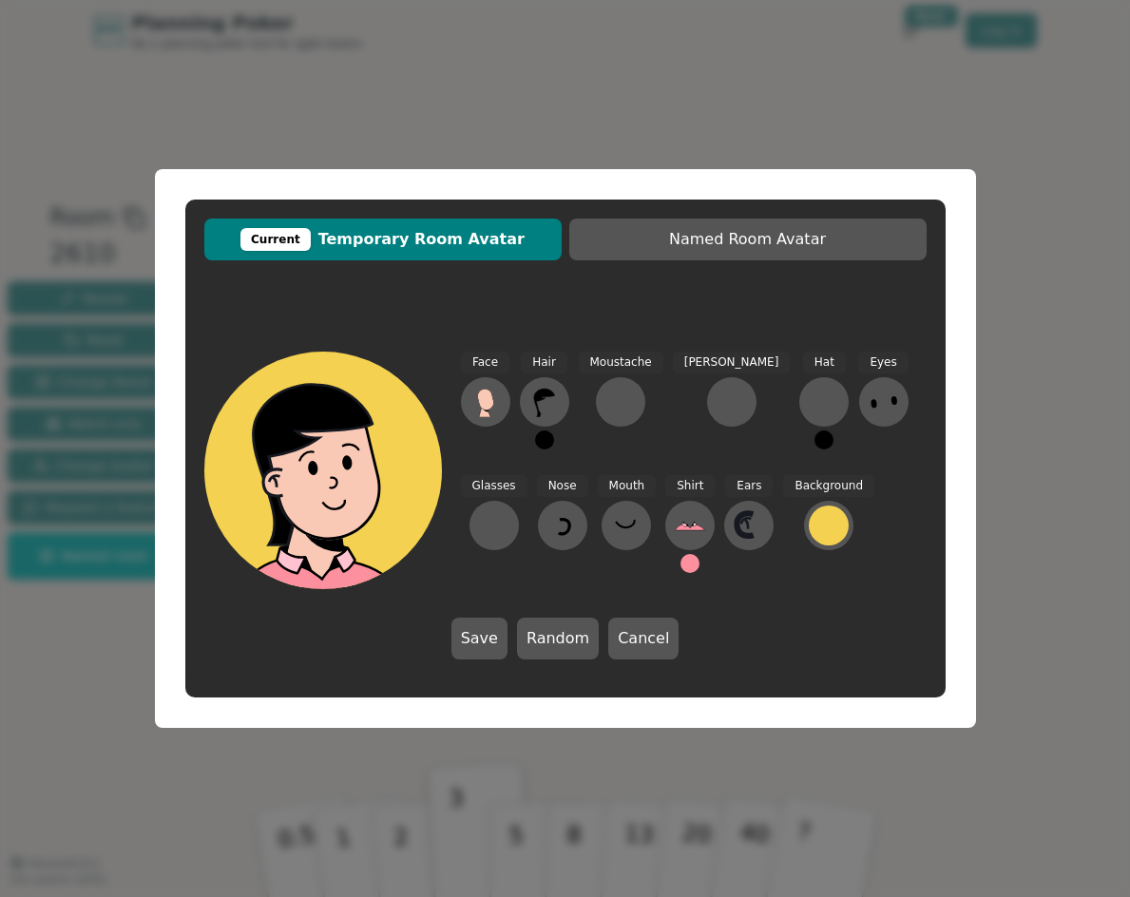  What do you see at coordinates (748, 239) in the screenshot?
I see `button: Named Room Avatar` at bounding box center [748, 239].